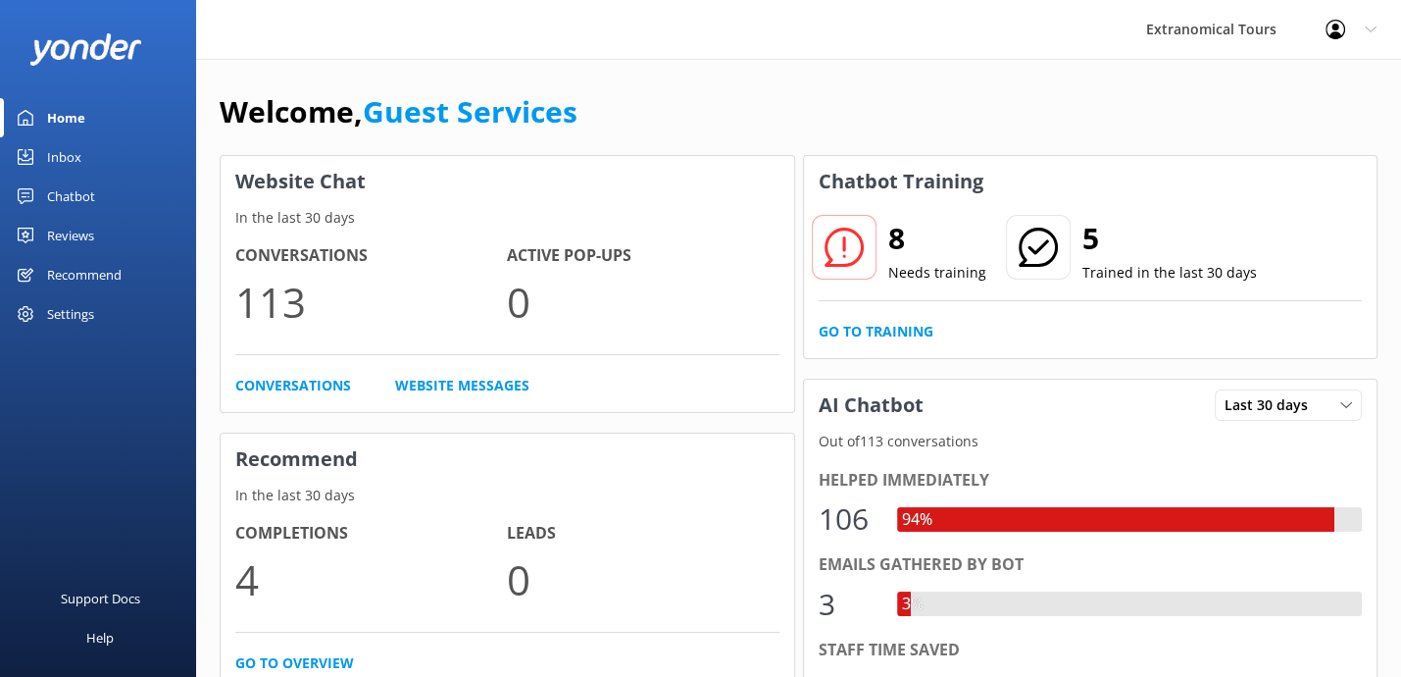 The width and height of the screenshot is (1401, 677). Describe the element at coordinates (938, 273) in the screenshot. I see `p: Needs training` at that location.